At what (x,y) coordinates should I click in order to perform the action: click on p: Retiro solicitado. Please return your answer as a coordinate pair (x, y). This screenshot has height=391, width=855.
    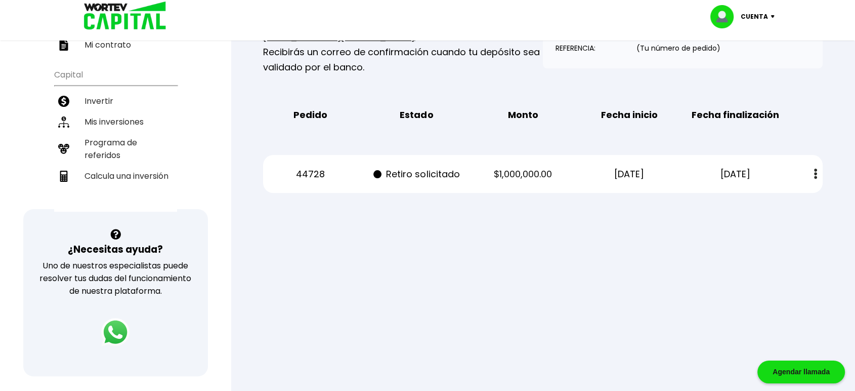
    Looking at the image, I should click on (416, 174).